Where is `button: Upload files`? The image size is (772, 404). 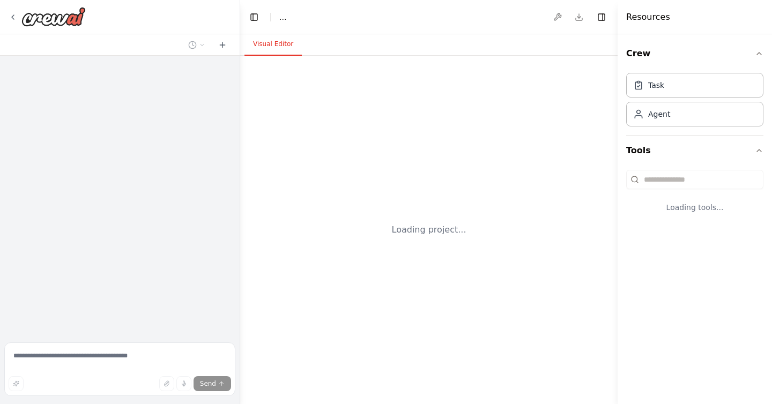
button: Upload files is located at coordinates (167, 384).